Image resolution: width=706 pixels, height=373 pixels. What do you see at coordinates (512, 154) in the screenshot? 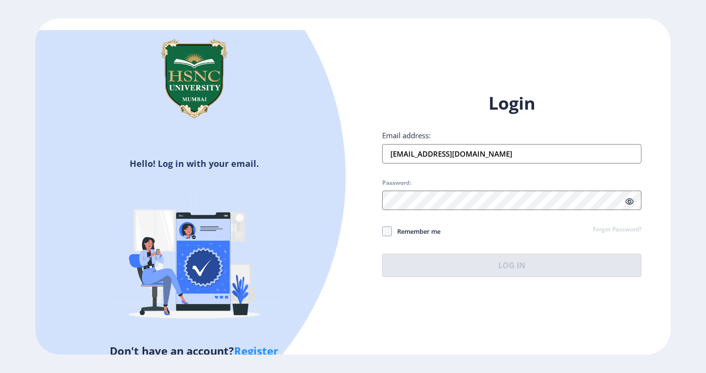
I see `input: Email address` at bounding box center [512, 154].